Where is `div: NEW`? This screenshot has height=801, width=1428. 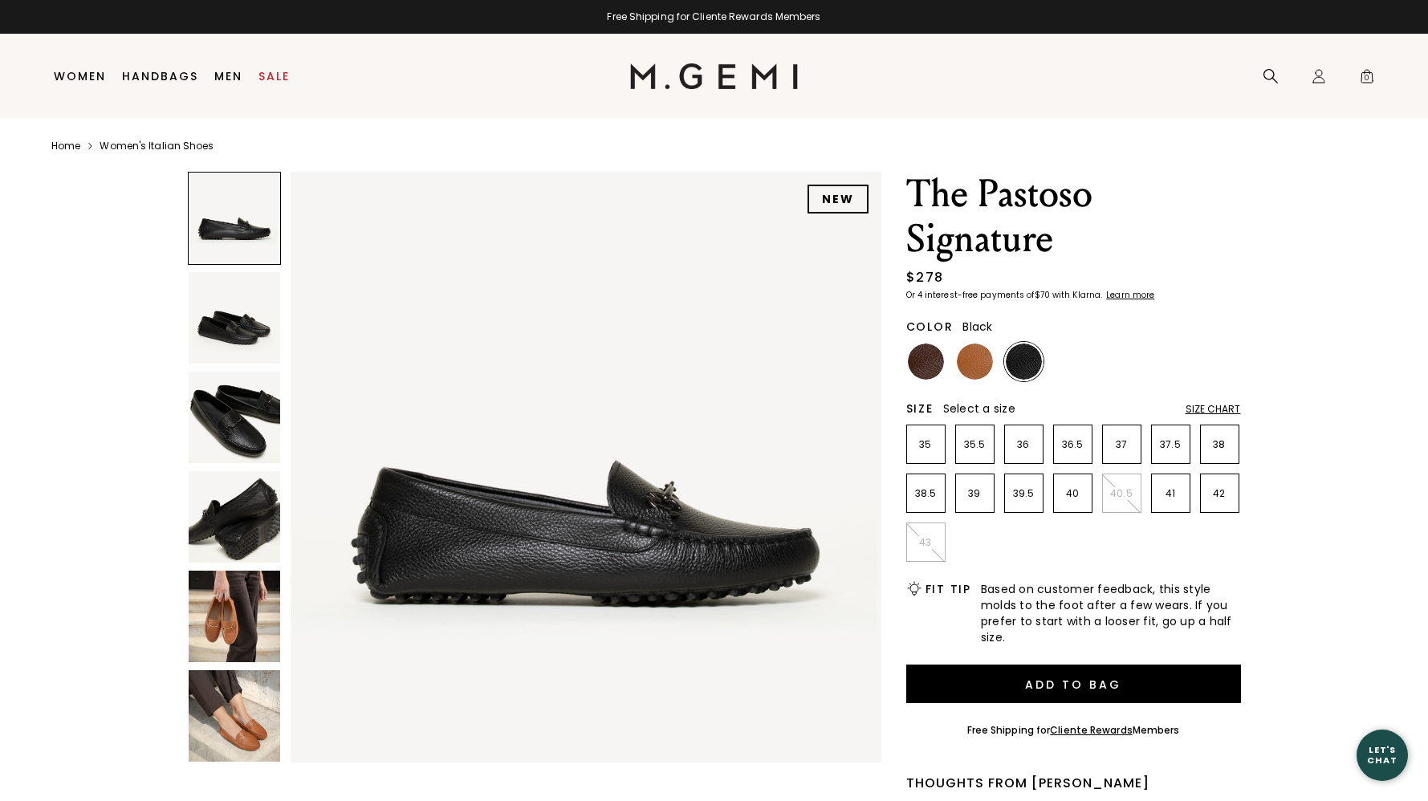 div: NEW is located at coordinates (838, 199).